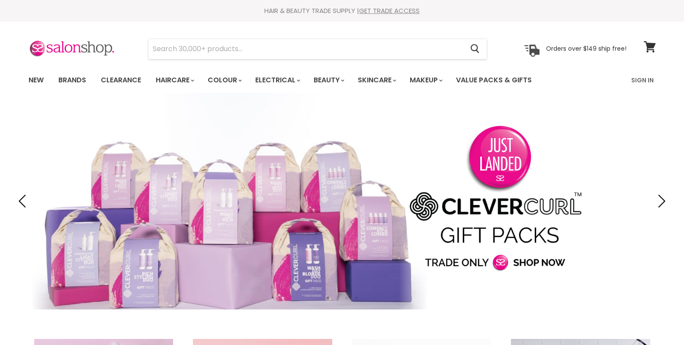 Image resolution: width=684 pixels, height=345 pixels. Describe the element at coordinates (337, 297) in the screenshot. I see `li: Page dot 2` at that location.